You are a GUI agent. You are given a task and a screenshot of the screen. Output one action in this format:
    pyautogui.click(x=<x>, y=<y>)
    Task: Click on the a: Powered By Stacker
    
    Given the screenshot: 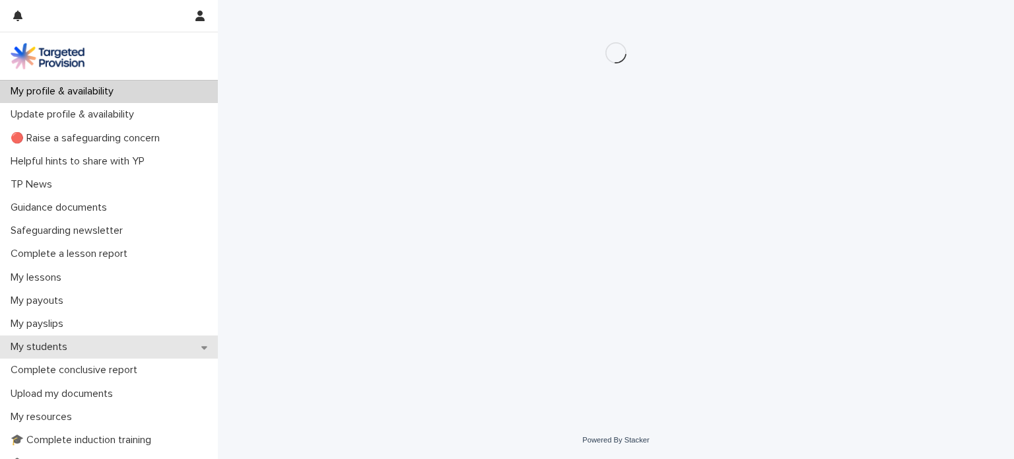 What is the action you would take?
    pyautogui.click(x=615, y=440)
    